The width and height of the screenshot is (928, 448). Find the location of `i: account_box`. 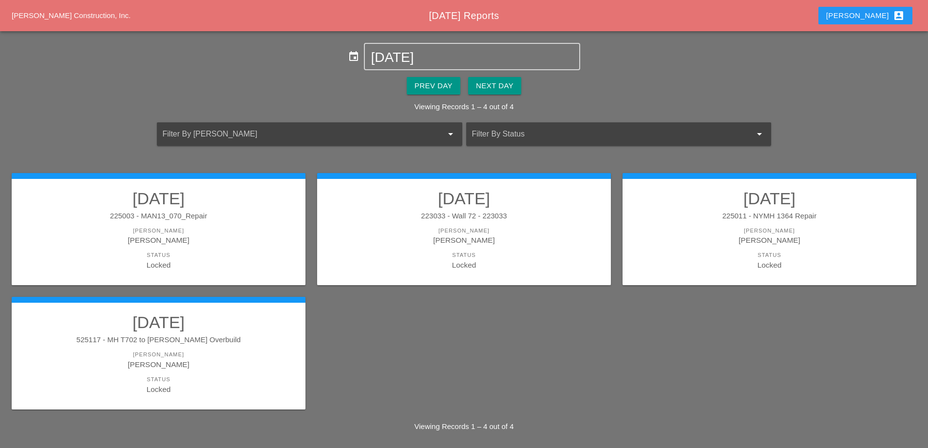

i: account_box is located at coordinates (899, 16).